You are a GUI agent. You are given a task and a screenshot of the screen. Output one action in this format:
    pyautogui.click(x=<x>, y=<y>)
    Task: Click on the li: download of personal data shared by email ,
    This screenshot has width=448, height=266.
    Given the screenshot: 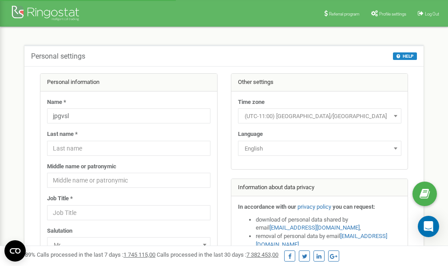 What is the action you would take?
    pyautogui.click(x=328, y=224)
    